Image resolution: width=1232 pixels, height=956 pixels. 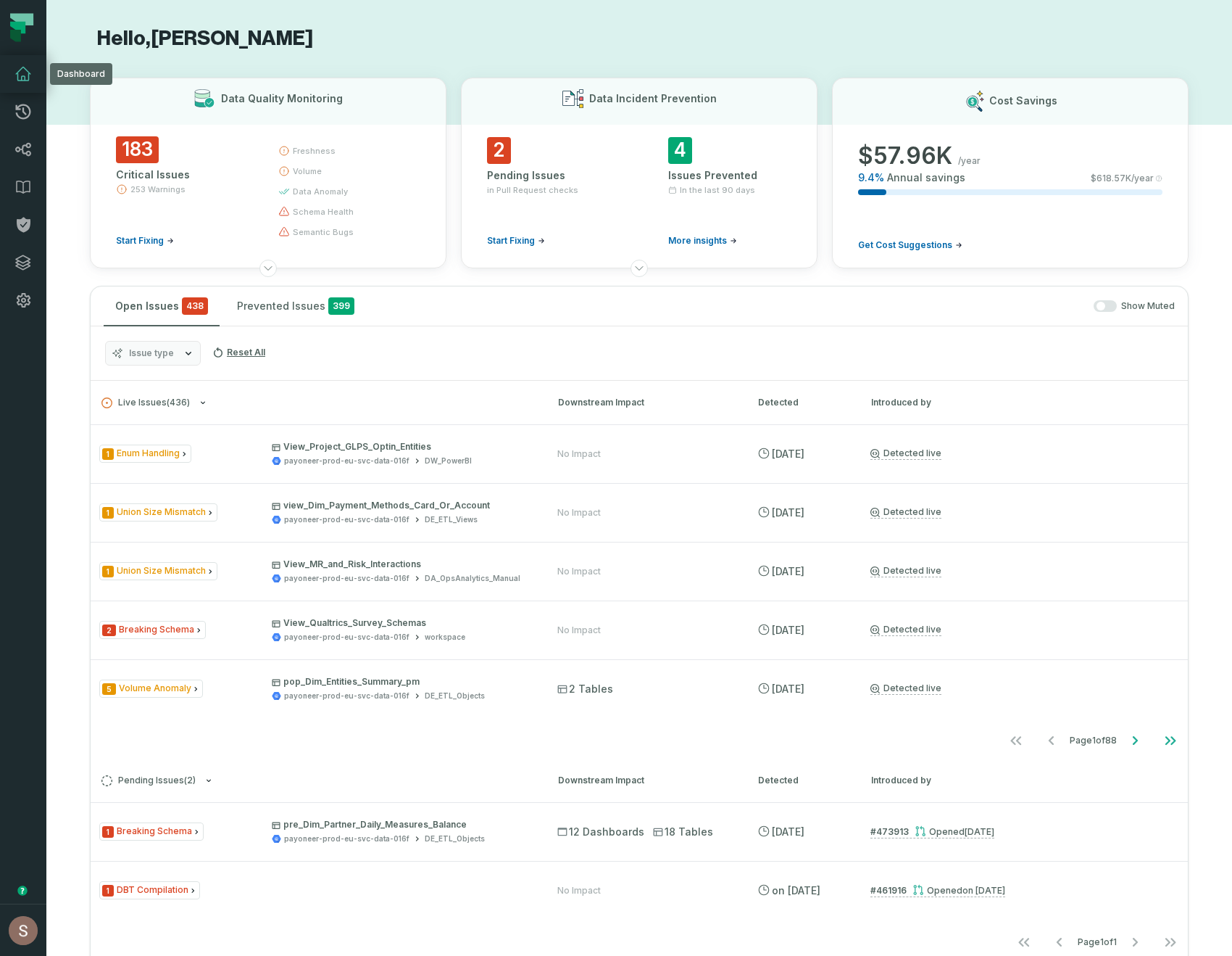 I want to click on span: Pending Issues ( 2 ), so click(x=149, y=781).